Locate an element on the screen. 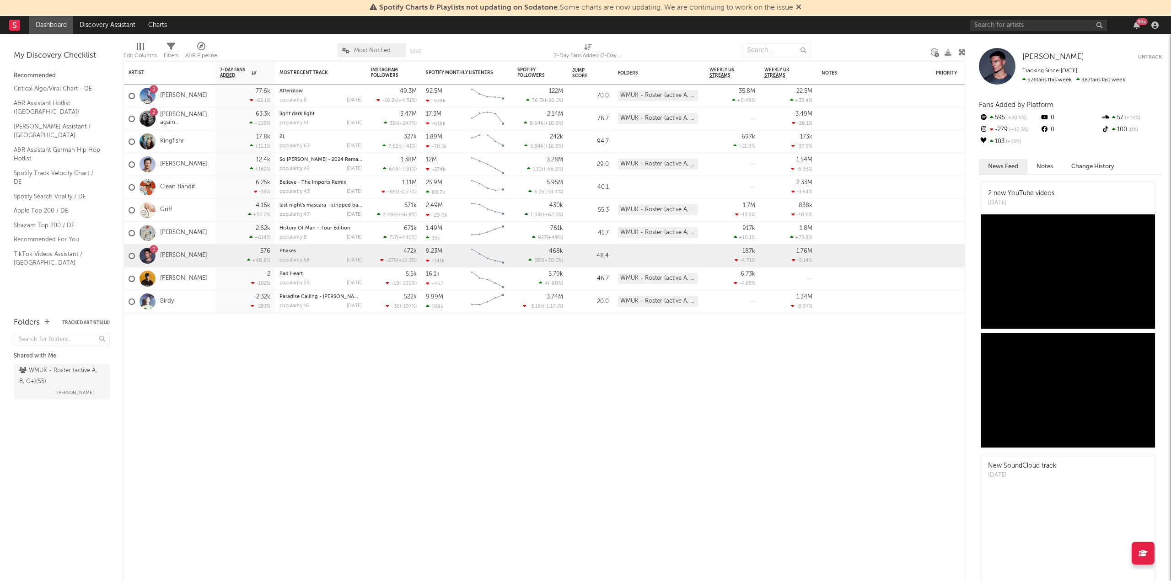 The width and height of the screenshot is (1171, 581). div: +50.2 % is located at coordinates (259, 215).